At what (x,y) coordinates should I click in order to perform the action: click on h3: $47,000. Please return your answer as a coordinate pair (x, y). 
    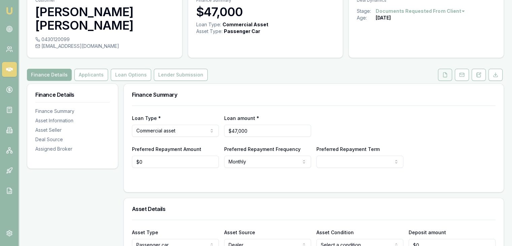
    Looking at the image, I should click on (266, 12).